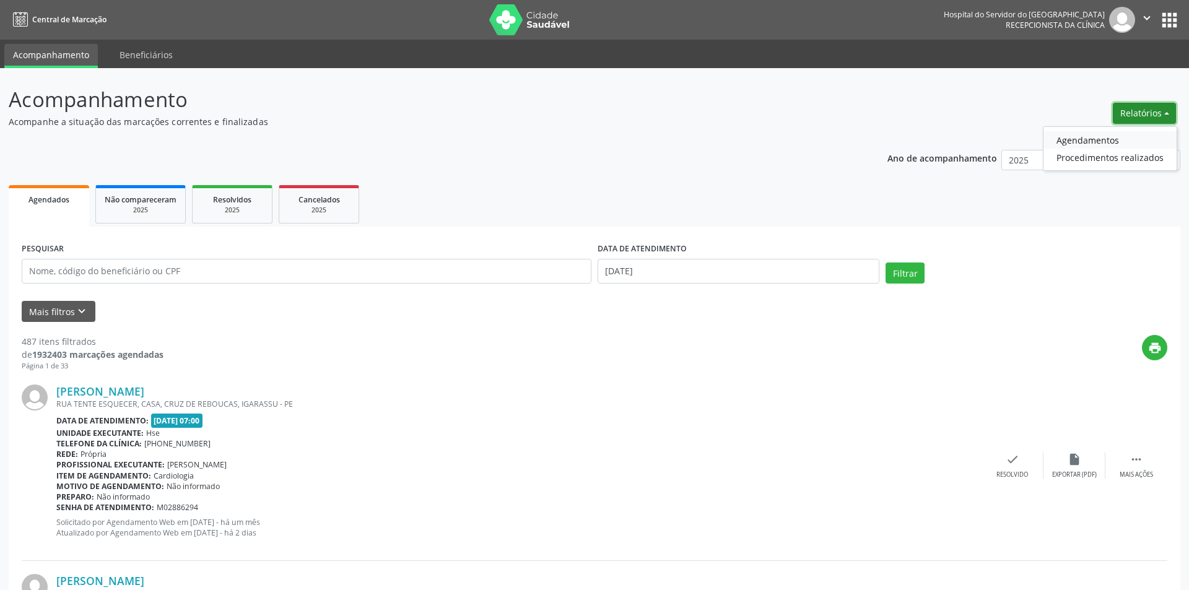 Image resolution: width=1189 pixels, height=590 pixels. What do you see at coordinates (1110, 140) in the screenshot?
I see `a: Agendamentos` at bounding box center [1110, 140].